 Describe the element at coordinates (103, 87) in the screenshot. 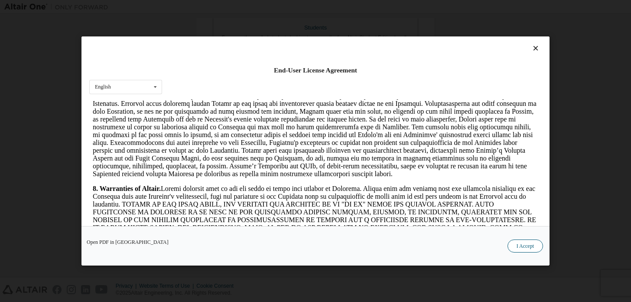

I see `div: English` at that location.